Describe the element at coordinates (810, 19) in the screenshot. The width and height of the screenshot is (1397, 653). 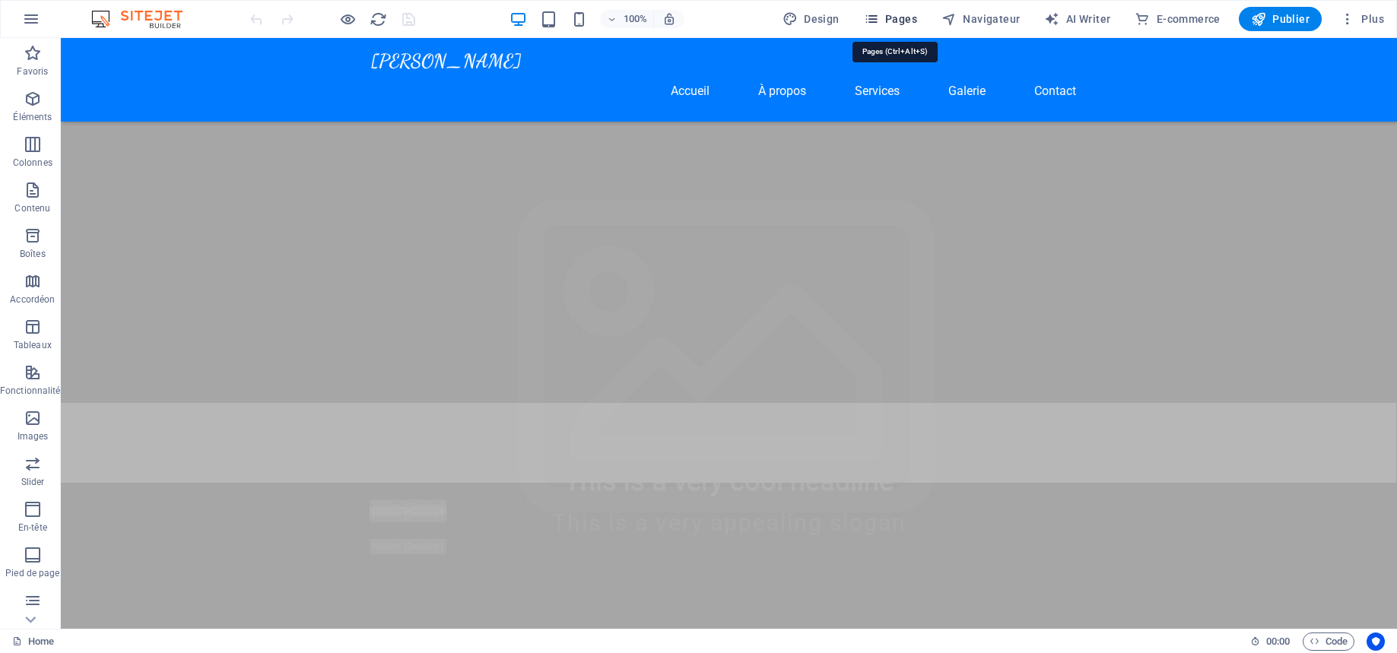
I see `div: Design (Ctrl+Alt+Y)` at that location.